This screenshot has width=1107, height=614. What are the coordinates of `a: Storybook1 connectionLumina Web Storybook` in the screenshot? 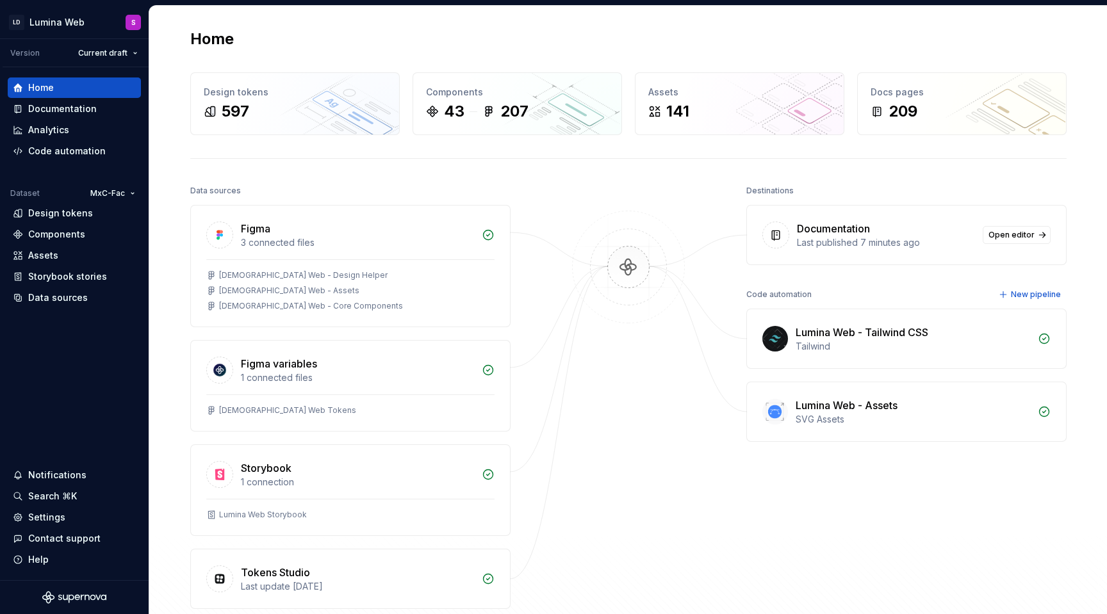 It's located at (350, 490).